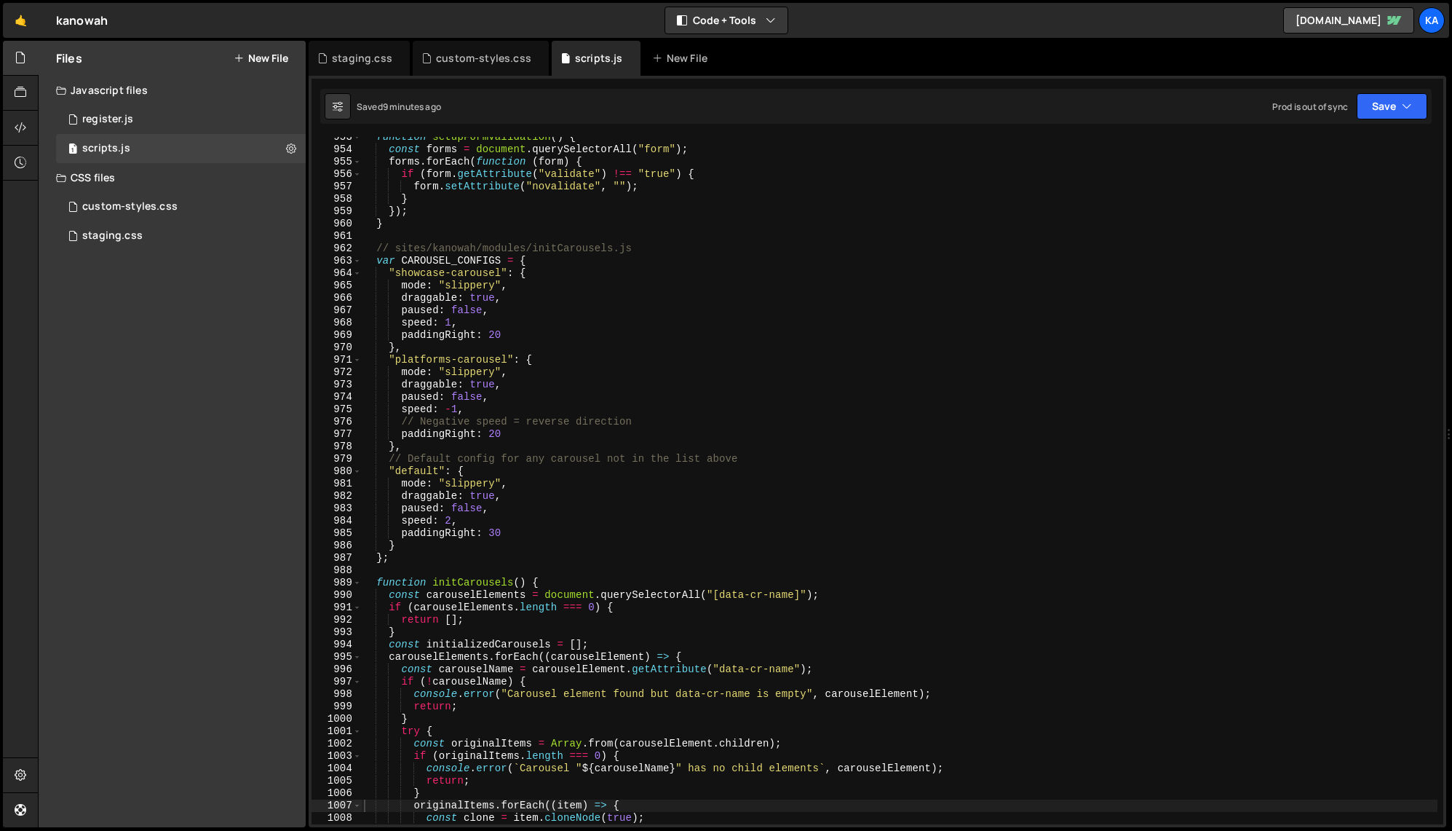 This screenshot has height=831, width=1452. Describe the element at coordinates (336, 137) in the screenshot. I see `div: 953` at that location.